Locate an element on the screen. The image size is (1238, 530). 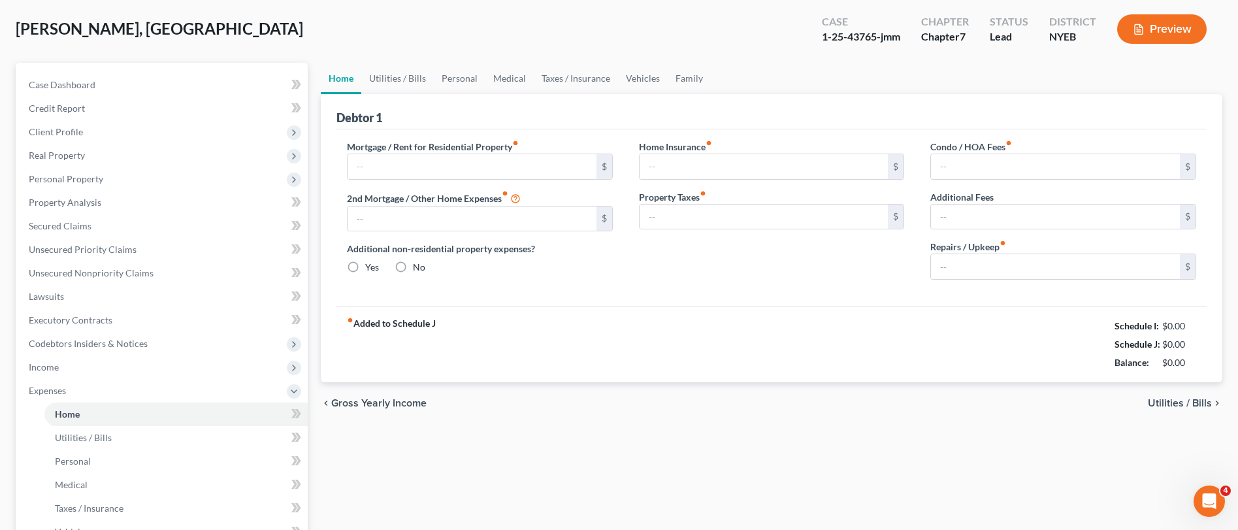
button: Preview is located at coordinates (1161, 29).